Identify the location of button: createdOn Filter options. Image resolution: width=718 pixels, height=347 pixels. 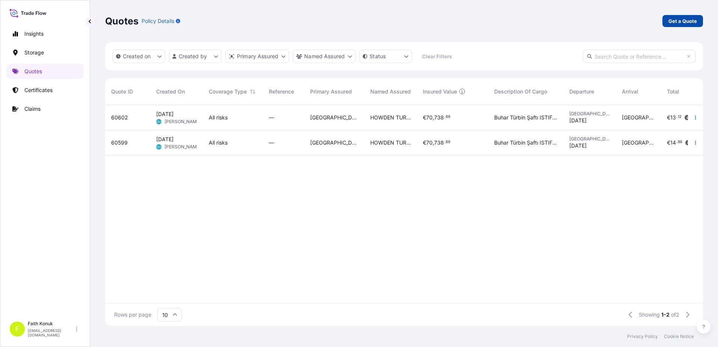
(139, 56).